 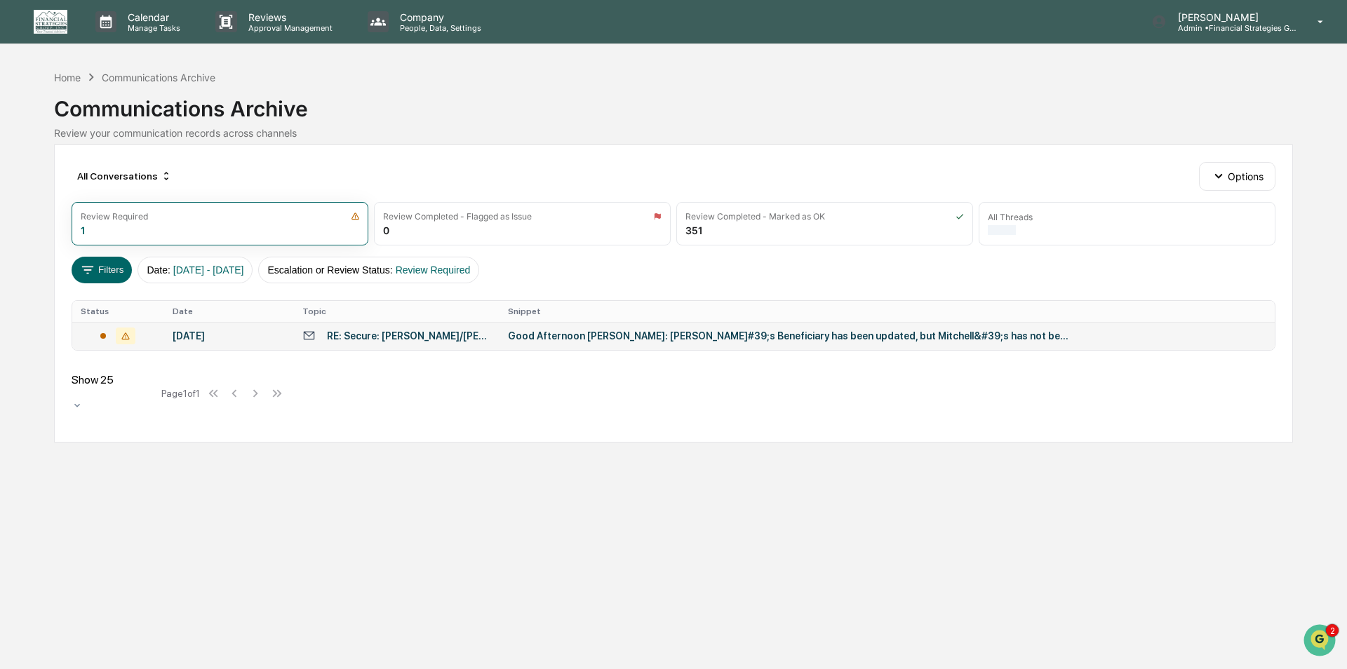 What do you see at coordinates (135, 41) in the screenshot?
I see `p: How can we help?` at bounding box center [135, 41].